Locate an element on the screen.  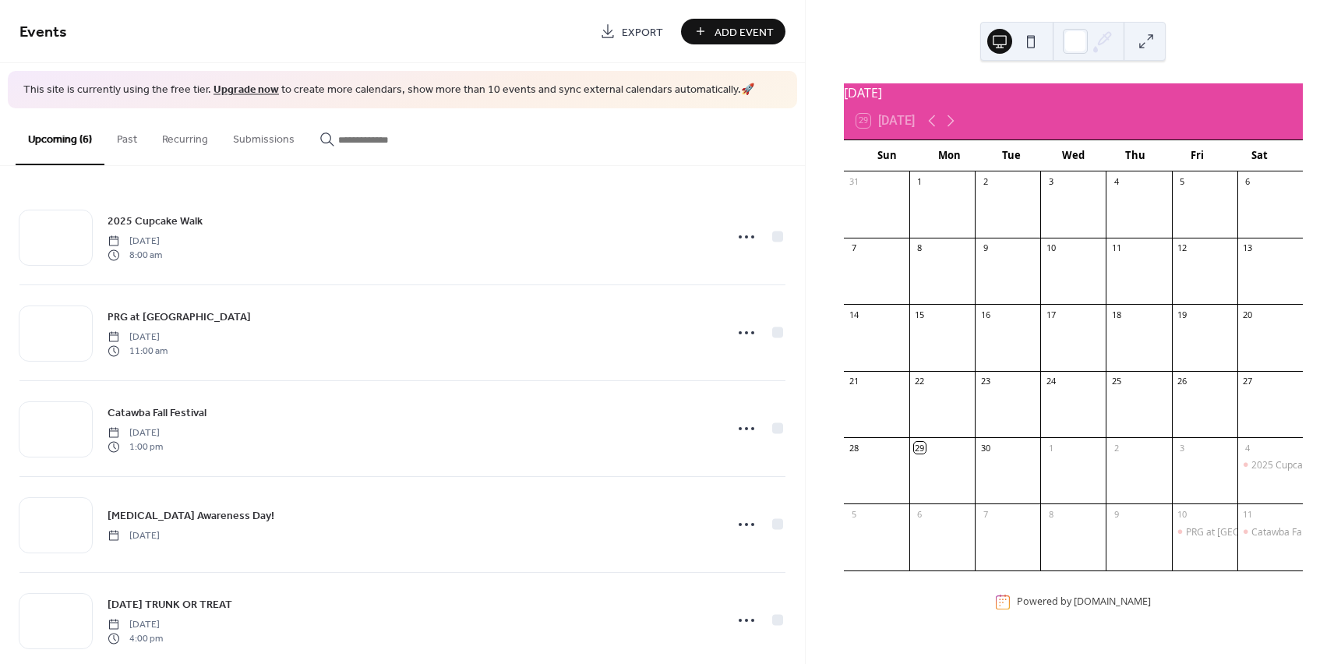
span: Add Event is located at coordinates (744, 32).